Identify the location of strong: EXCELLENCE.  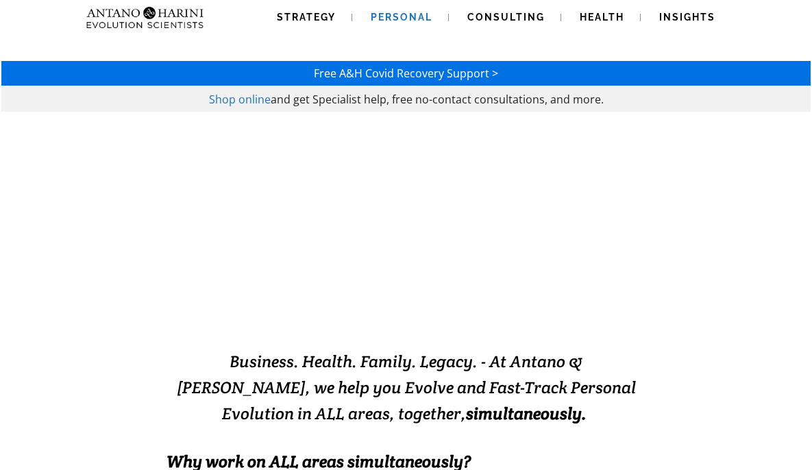
(478, 302).